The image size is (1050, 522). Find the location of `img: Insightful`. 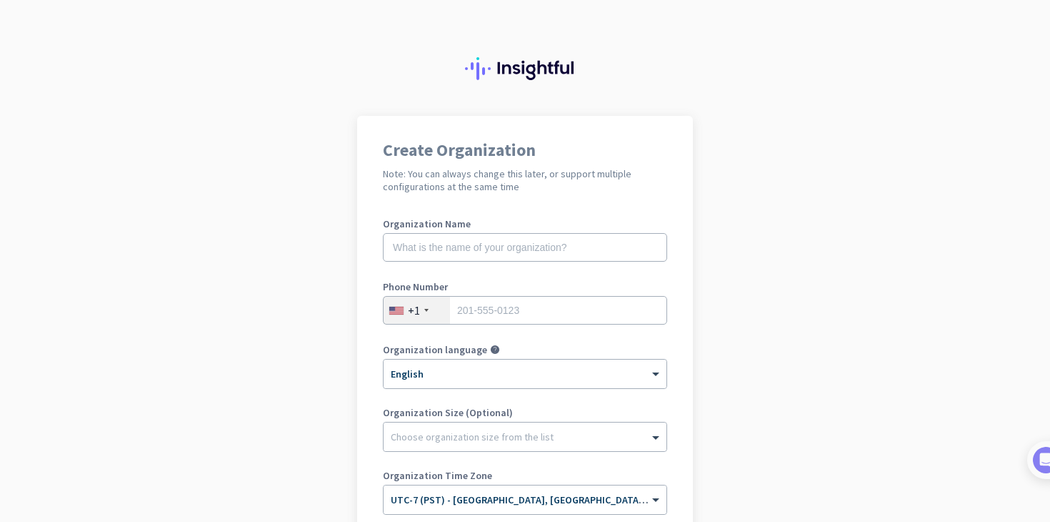

img: Insightful is located at coordinates (525, 69).